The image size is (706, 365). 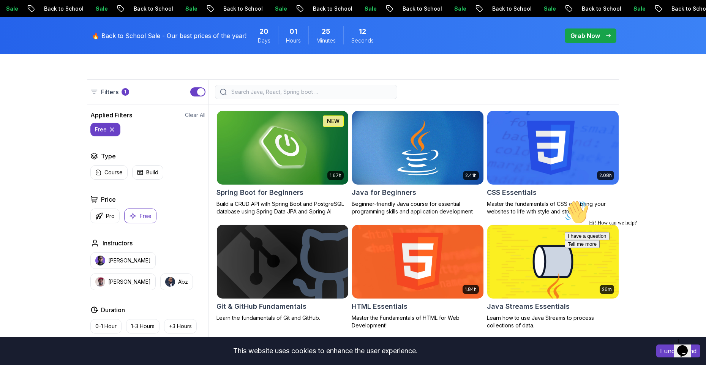 What do you see at coordinates (418, 208) in the screenshot?
I see `p: Beginner-friendly Java course for essential programming skills and application development` at bounding box center [418, 208].